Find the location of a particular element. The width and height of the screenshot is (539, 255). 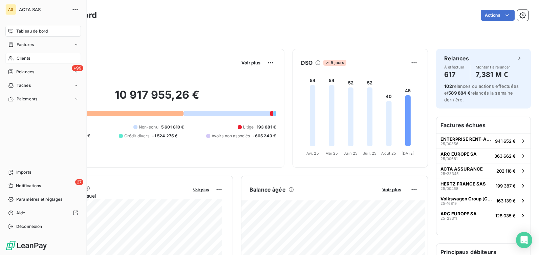

span: Chiffre d'affaires mensuel is located at coordinates (113, 195).